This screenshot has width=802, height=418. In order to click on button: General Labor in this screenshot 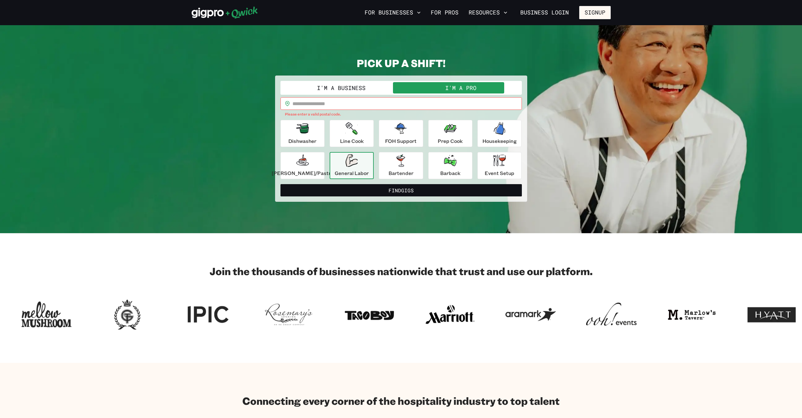, I will do `click(352, 166)`.